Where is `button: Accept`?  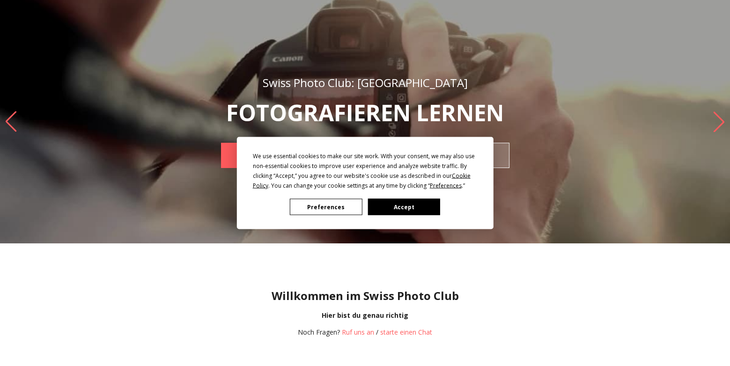
button: Accept is located at coordinates (404, 207).